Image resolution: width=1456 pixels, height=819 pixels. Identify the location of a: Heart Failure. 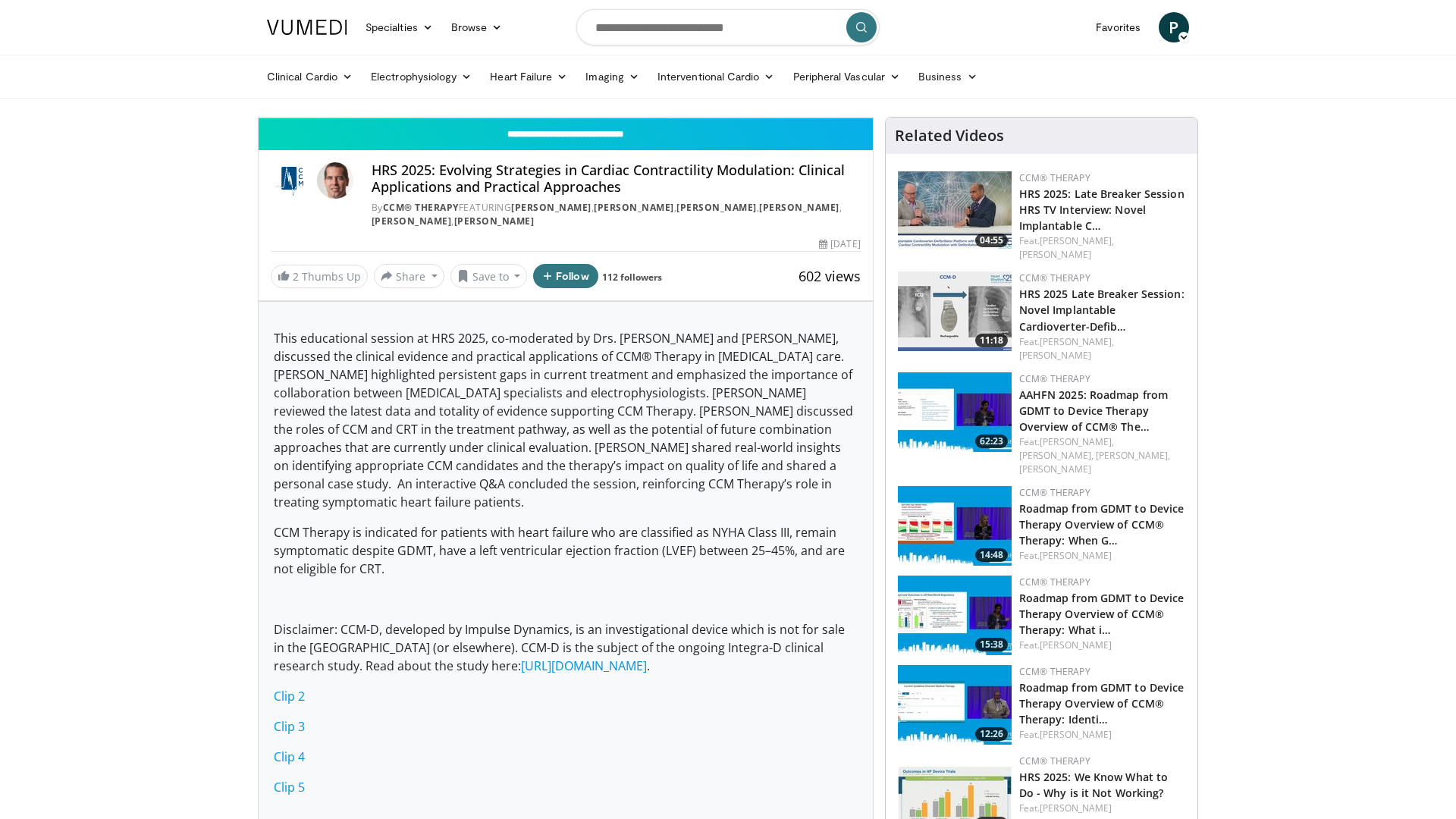
(528, 76).